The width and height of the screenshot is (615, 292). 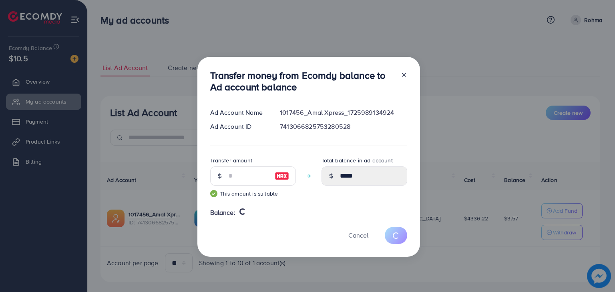 What do you see at coordinates (343, 112) in the screenshot?
I see `div: 1017456_Amal Xpress_1725989134924` at bounding box center [343, 112].